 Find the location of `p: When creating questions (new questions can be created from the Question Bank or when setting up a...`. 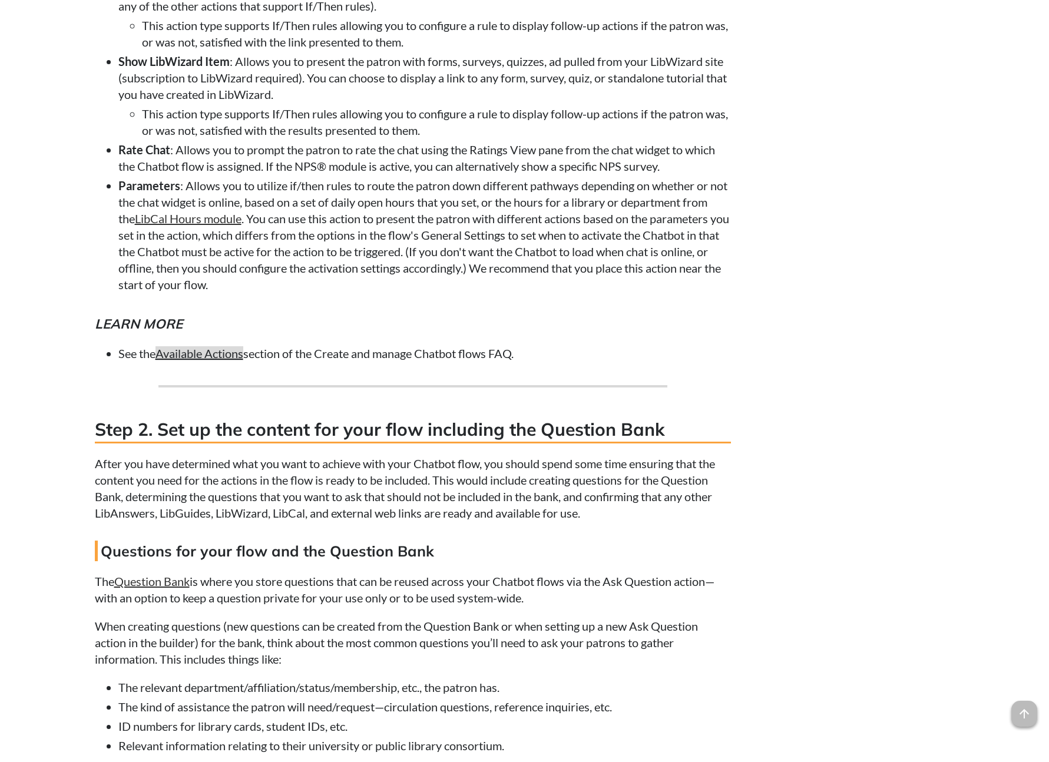

p: When creating questions (new questions can be created from the Question Bank or when setting up a... is located at coordinates (413, 643).